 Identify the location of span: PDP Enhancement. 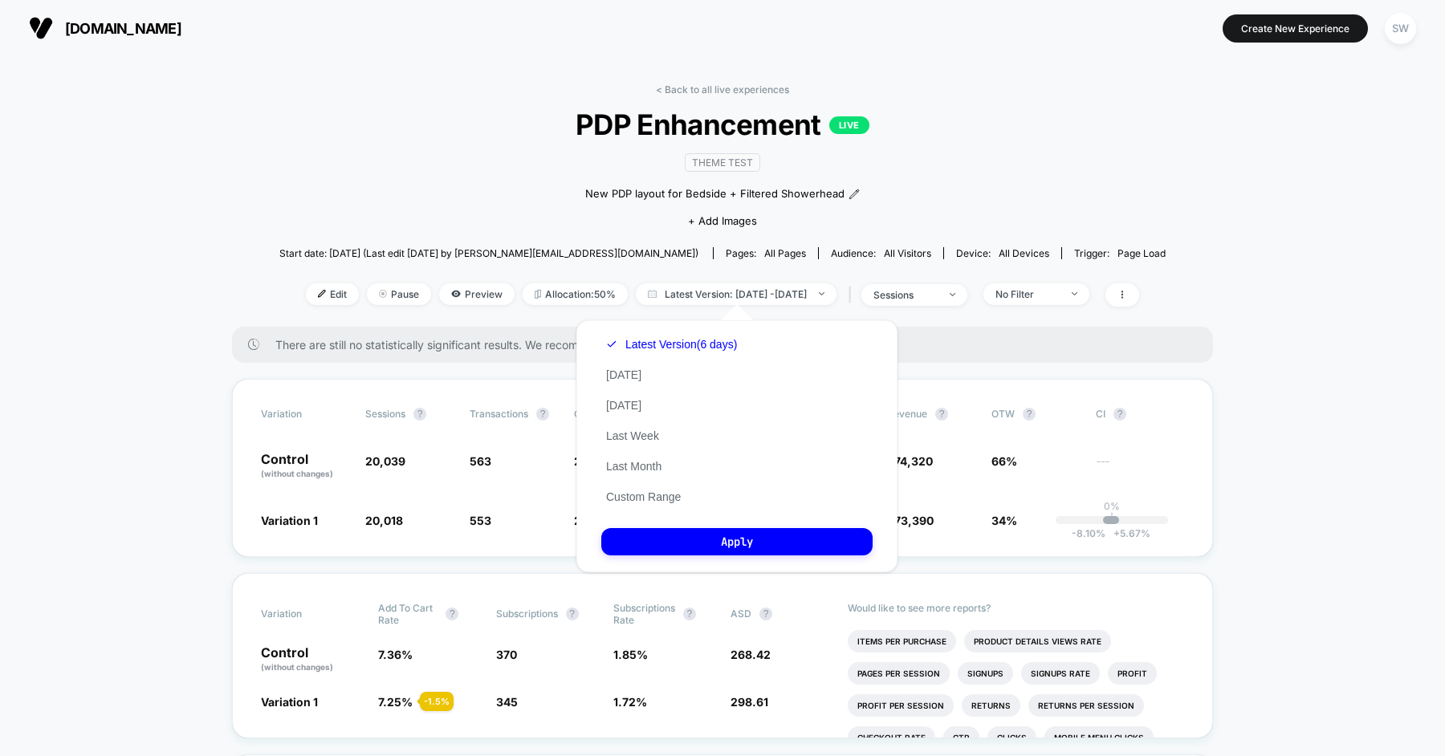
(722, 124).